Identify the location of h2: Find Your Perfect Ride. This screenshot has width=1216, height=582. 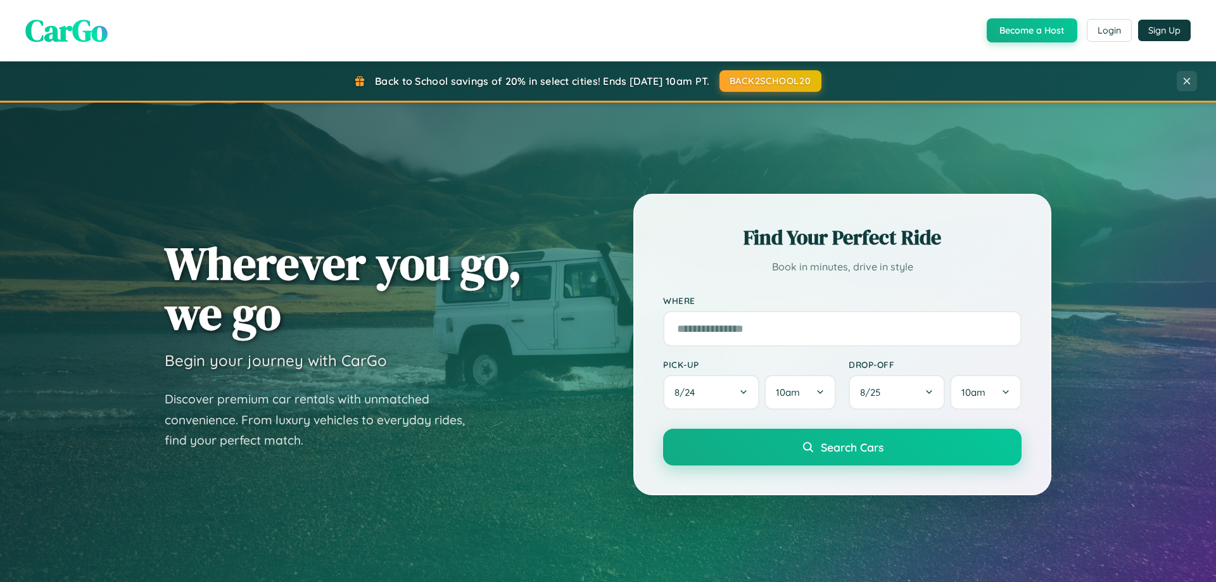
(842, 237).